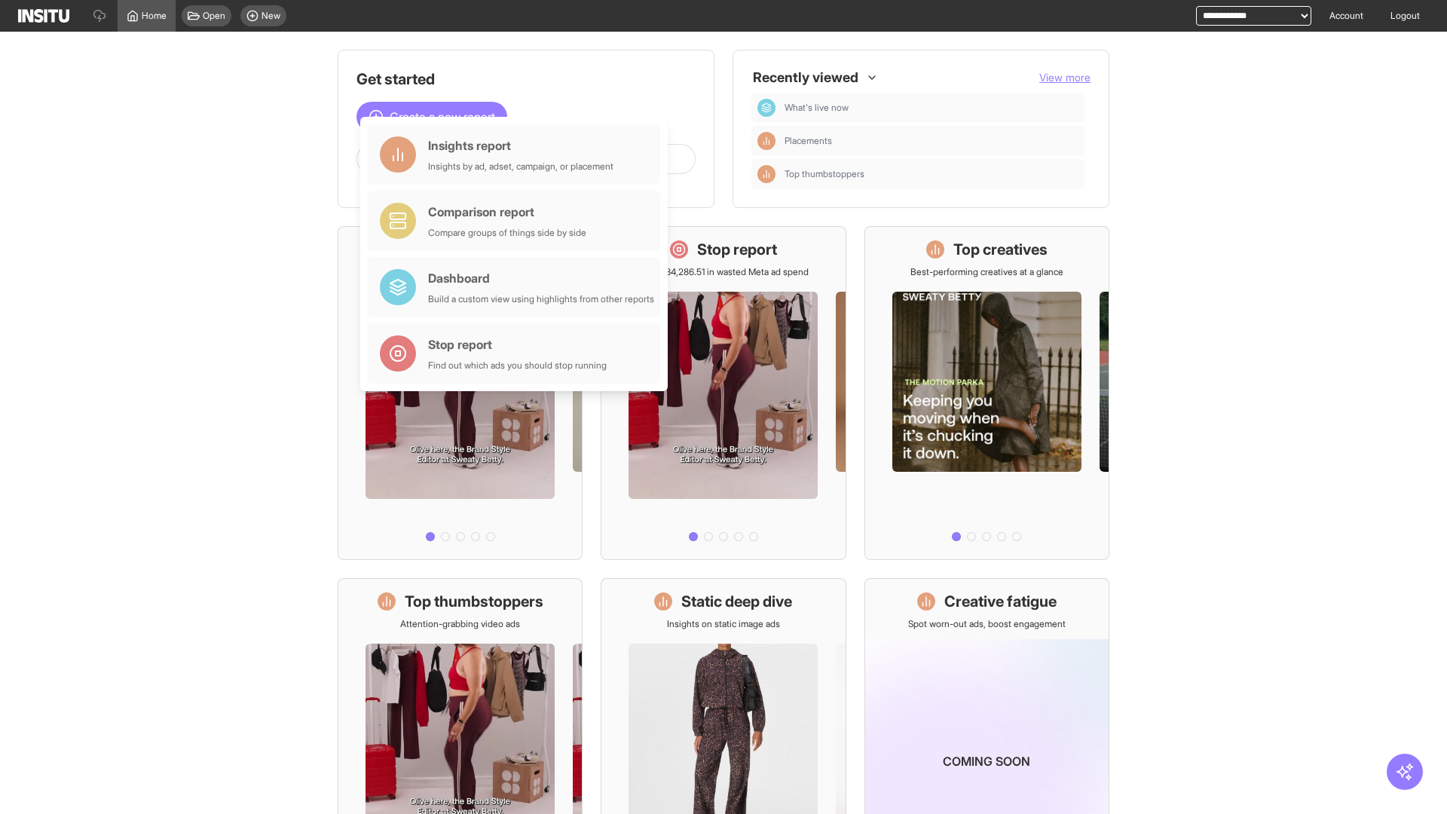 Image resolution: width=1447 pixels, height=814 pixels. What do you see at coordinates (724, 272) in the screenshot?
I see `p: Save £34,286.51 in wasted Meta ad spend` at bounding box center [724, 272].